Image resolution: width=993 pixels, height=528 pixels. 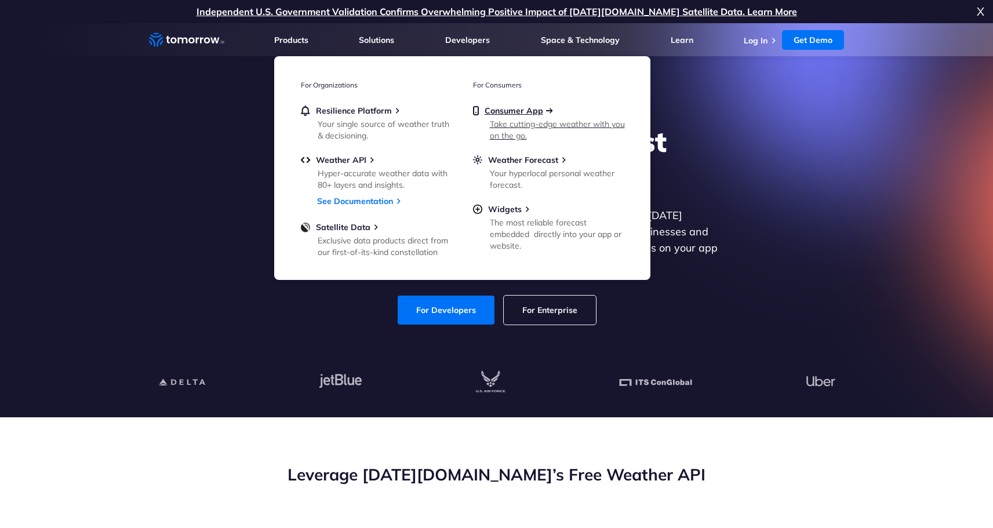 I want to click on a: Consumer AppTake cutting-edge weather with you on the go., so click(x=548, y=122).